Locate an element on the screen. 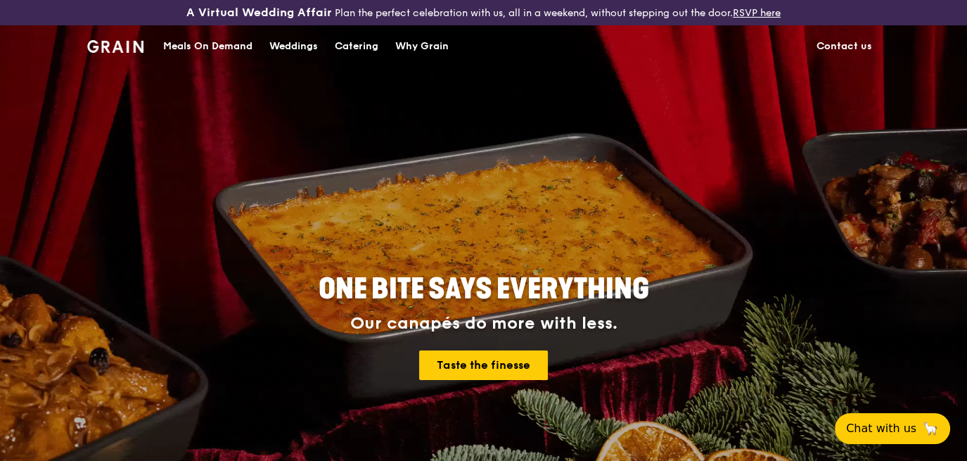 The height and width of the screenshot is (461, 967). span: Chat with us is located at coordinates (881, 428).